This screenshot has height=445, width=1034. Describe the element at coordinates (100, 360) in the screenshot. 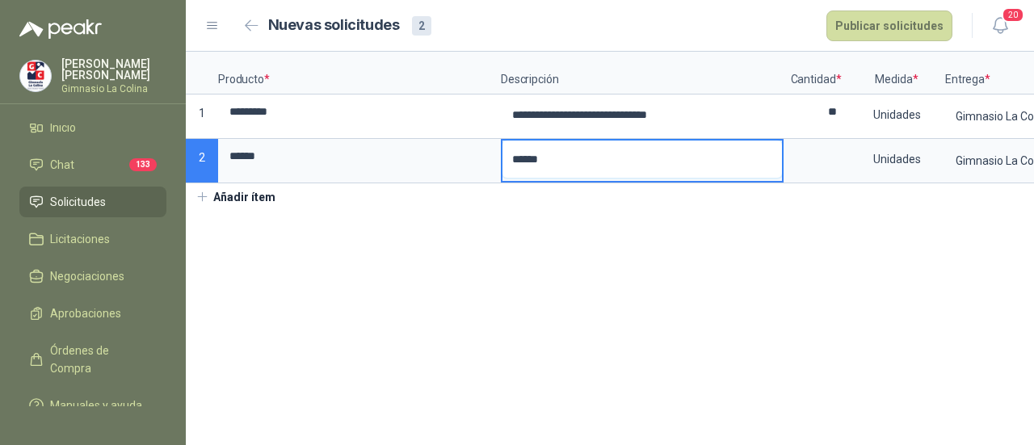

I see `span: Órdenes de Compra` at that location.